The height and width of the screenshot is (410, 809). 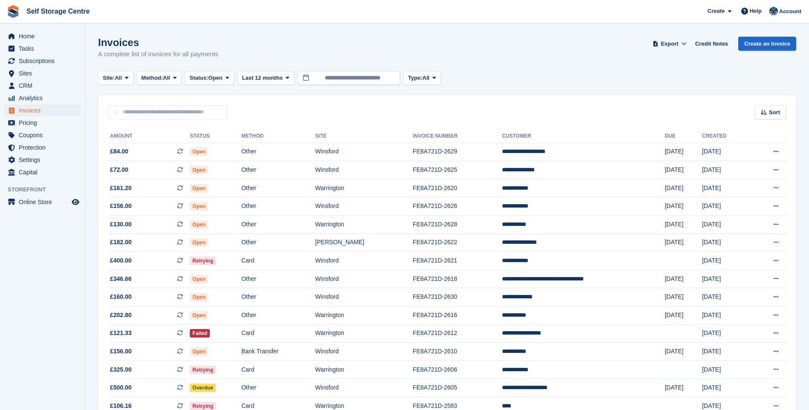 I want to click on a: Credit Notes, so click(x=711, y=44).